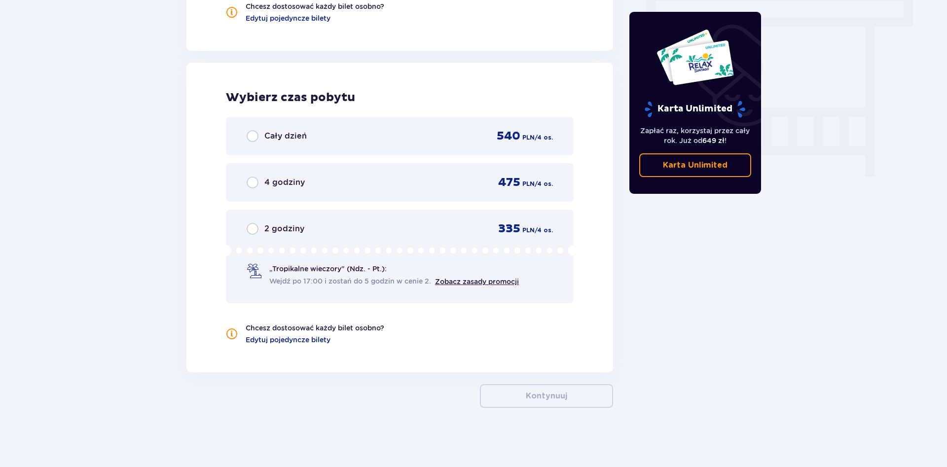  Describe the element at coordinates (696, 136) in the screenshot. I see `p: Zapłać raz, korzystaj przez cały rok. Już od !` at that location.